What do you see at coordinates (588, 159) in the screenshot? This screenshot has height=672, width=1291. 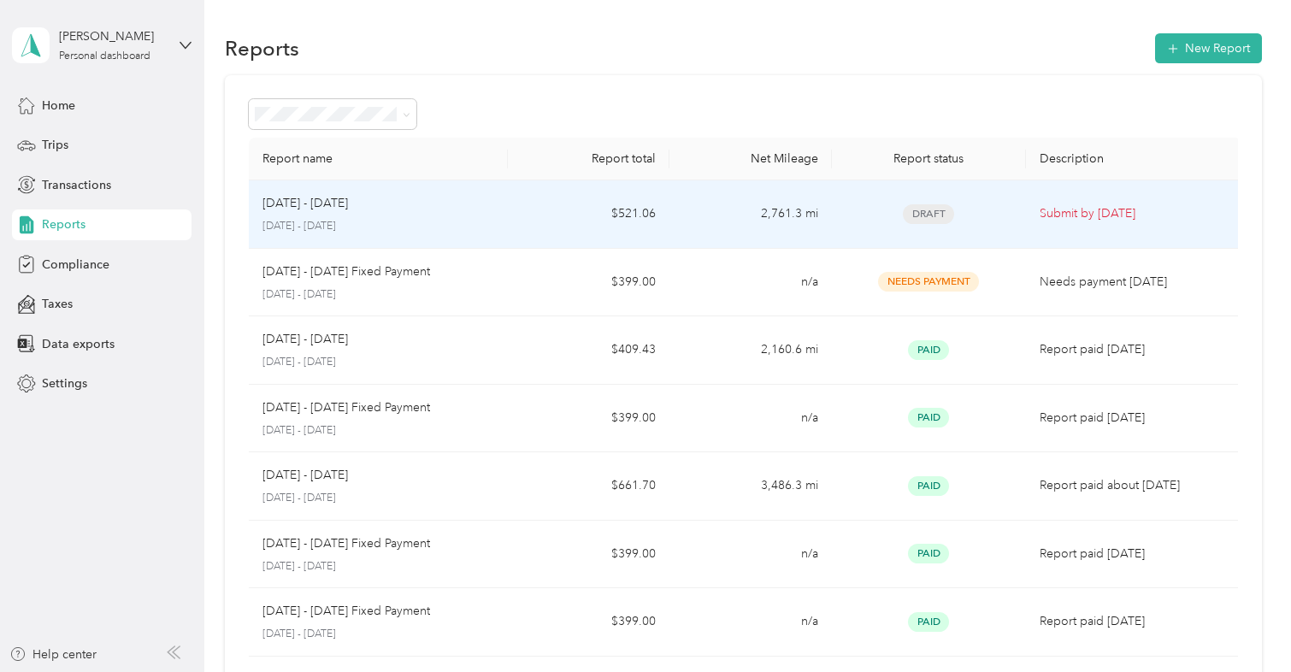 I see `th: Report total` at bounding box center [588, 159].